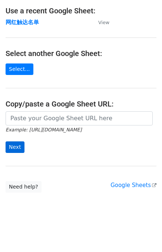  What do you see at coordinates (22, 22) in the screenshot?
I see `strong: 网红触达名单` at bounding box center [22, 22].